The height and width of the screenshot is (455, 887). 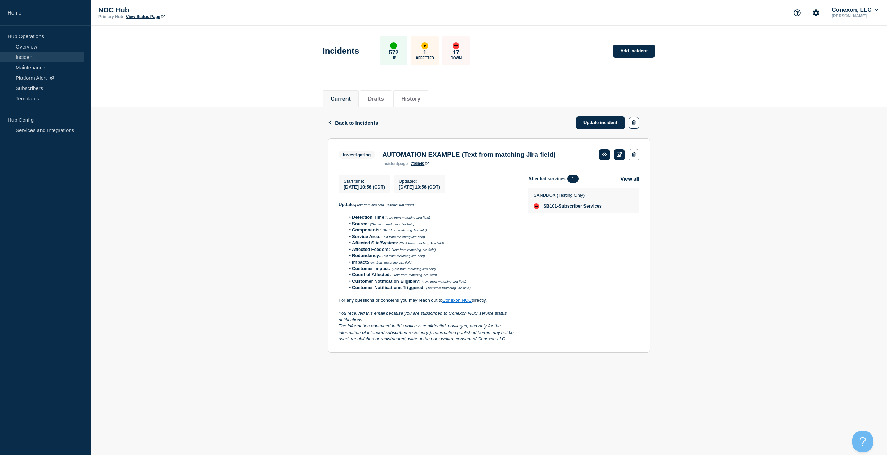 I want to click on strong: Affected Site/System:, so click(x=375, y=243).